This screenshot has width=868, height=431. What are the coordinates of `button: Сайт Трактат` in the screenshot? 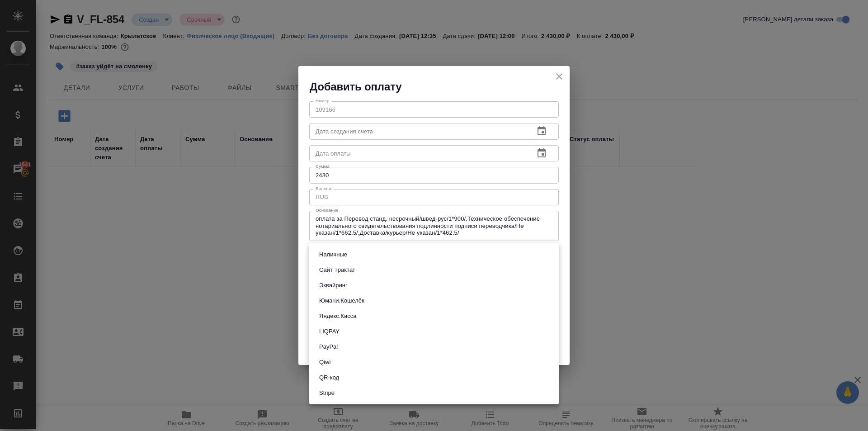 It's located at (337, 270).